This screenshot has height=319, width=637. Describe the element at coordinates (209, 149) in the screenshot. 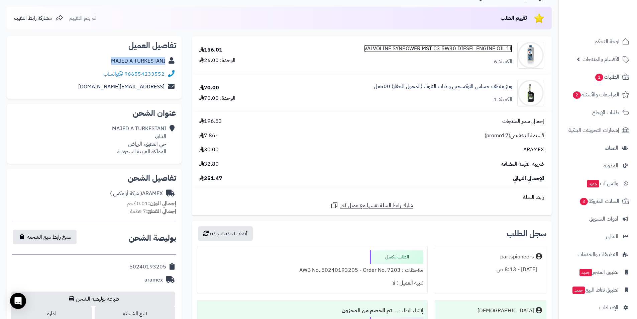

I see `span: 30.00` at that location.